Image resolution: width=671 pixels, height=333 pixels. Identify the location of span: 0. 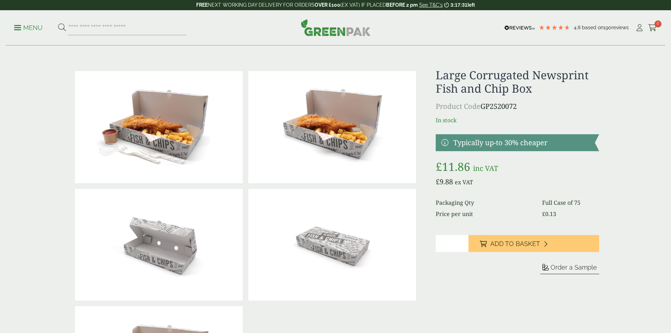
(658, 24).